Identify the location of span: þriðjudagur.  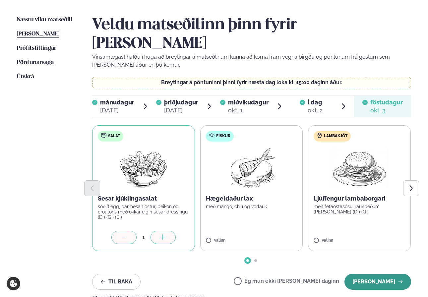
(181, 102).